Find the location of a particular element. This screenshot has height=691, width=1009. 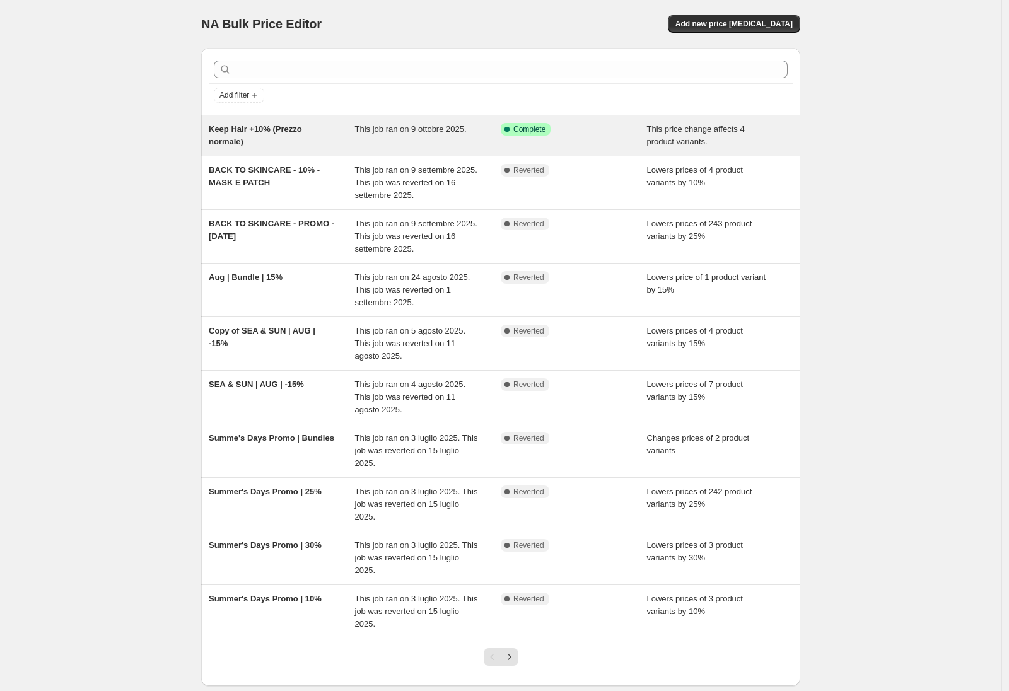

span: Lowers prices of 243 product variants by 25% is located at coordinates (700, 230).